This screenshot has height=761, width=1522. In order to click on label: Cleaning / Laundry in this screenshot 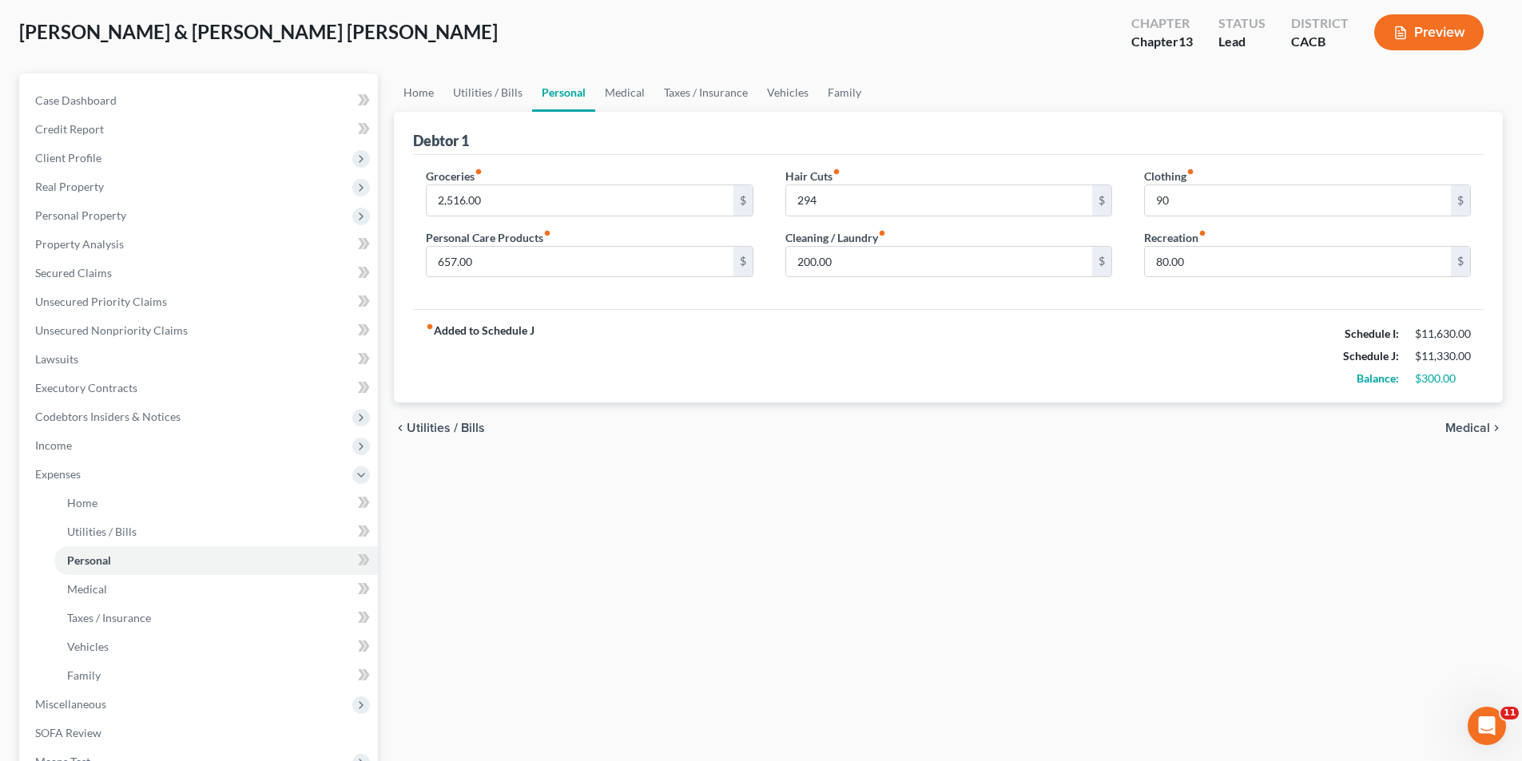, I will do `click(836, 237)`.